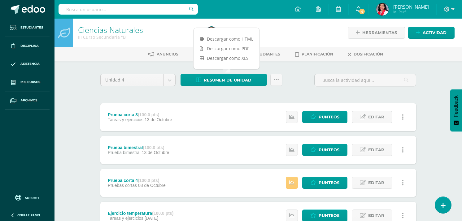 The height and width of the screenshot is (221, 462). Describe the element at coordinates (410, 12) in the screenshot. I see `span: Mi Perfil` at that location.